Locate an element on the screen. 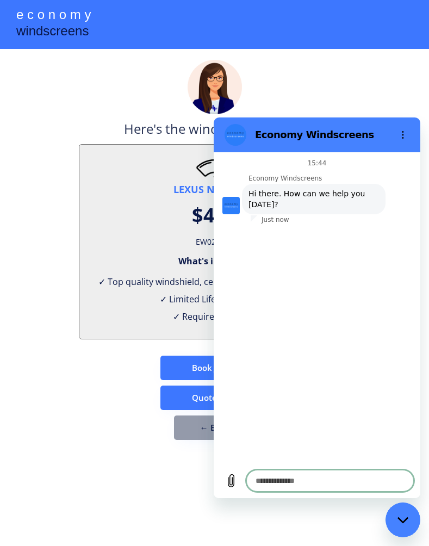  div: e c o n o m y is located at coordinates (53, 16).